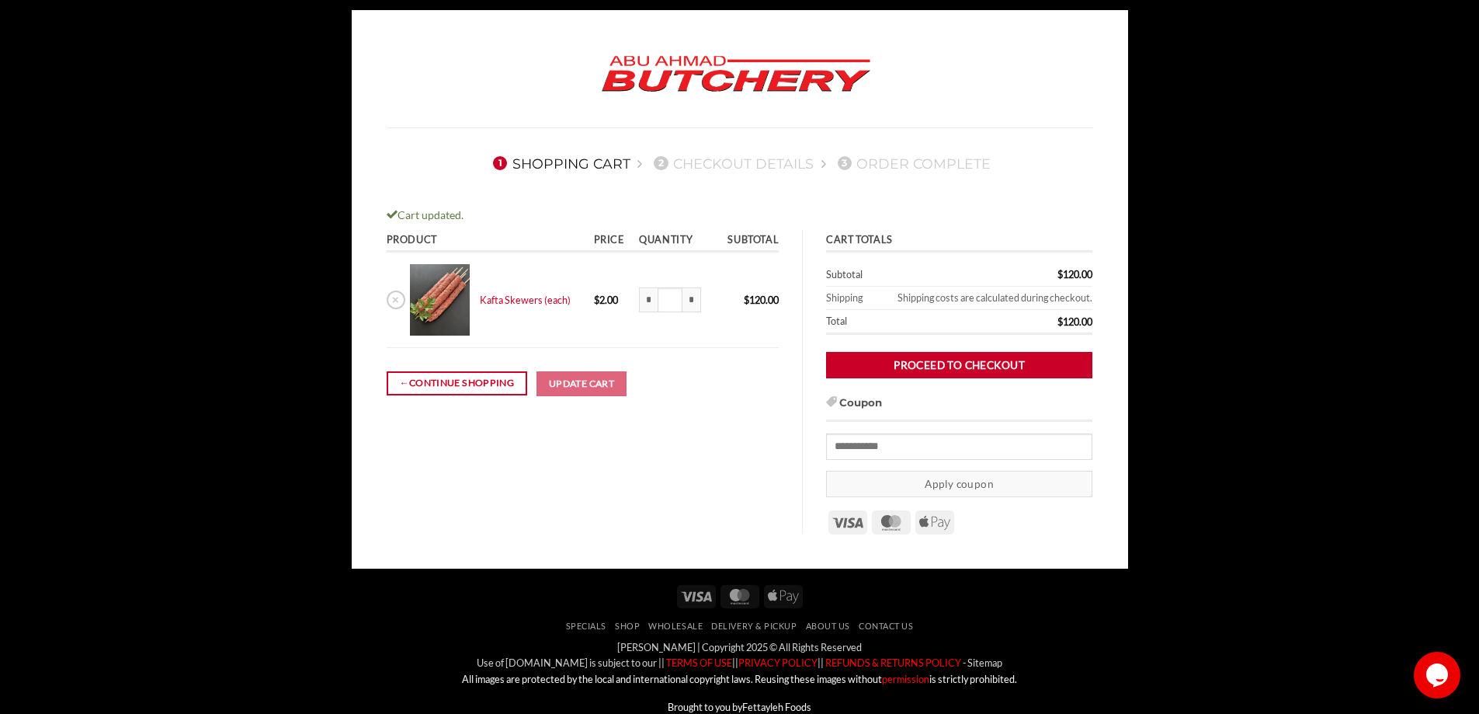 The width and height of the screenshot is (1479, 714). What do you see at coordinates (740, 215) in the screenshot?
I see `div: Cart updated.` at bounding box center [740, 215].